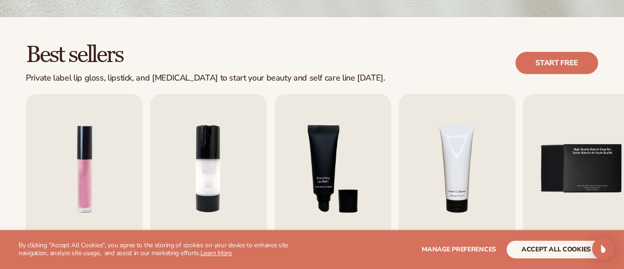  Describe the element at coordinates (459, 249) in the screenshot. I see `button: Manage preferences` at that location.